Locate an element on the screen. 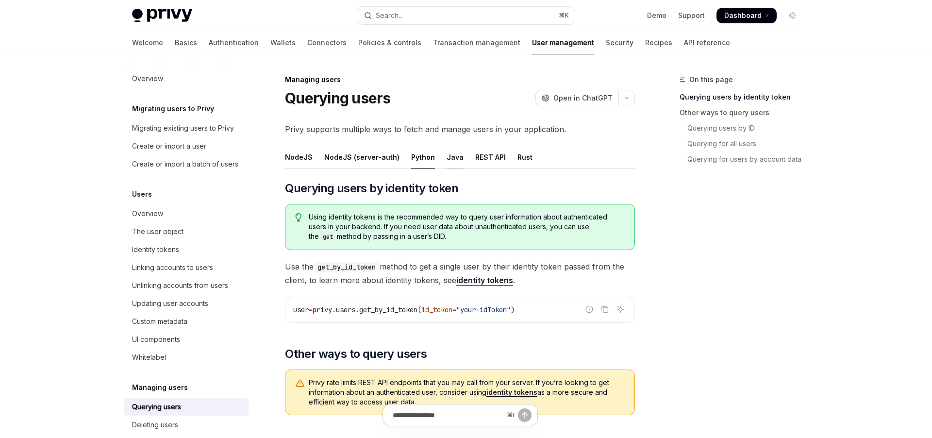  span: On this page is located at coordinates (711, 80).